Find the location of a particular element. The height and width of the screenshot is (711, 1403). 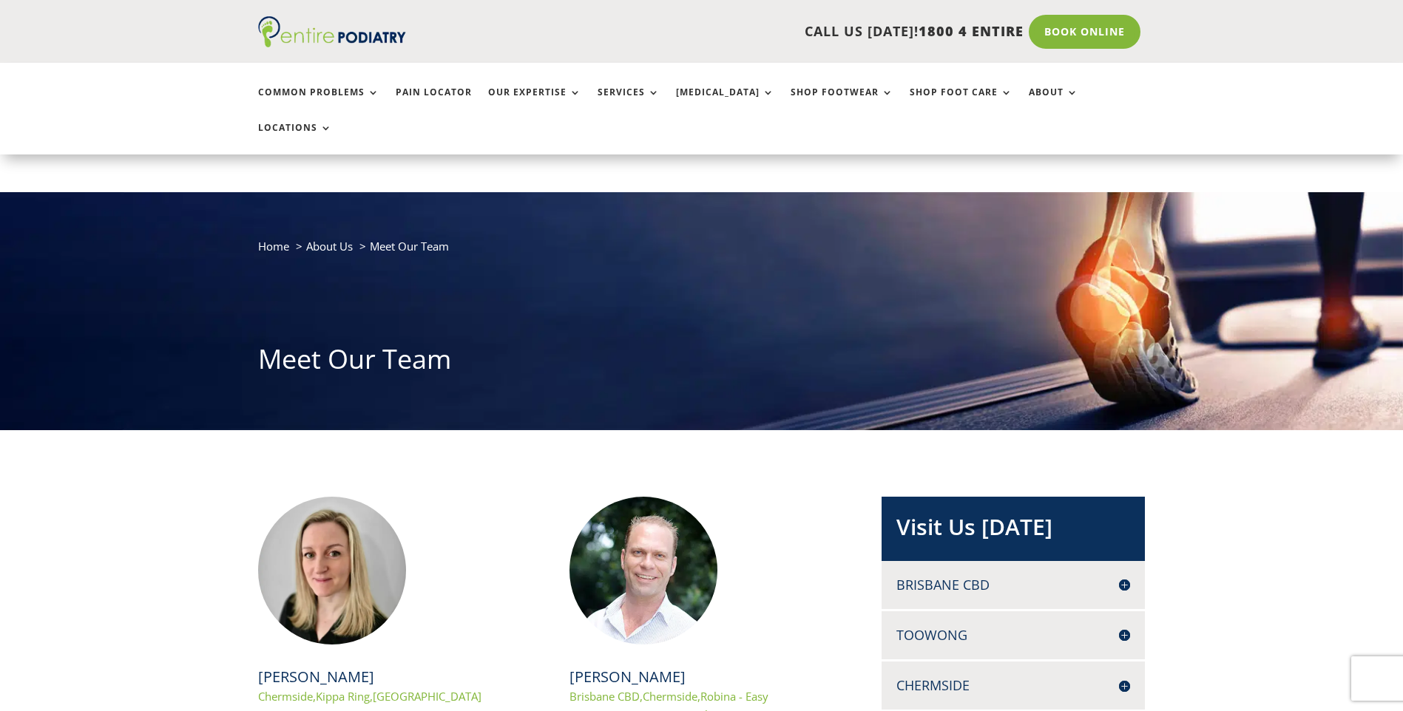

a: Book Online is located at coordinates (1084, 32).